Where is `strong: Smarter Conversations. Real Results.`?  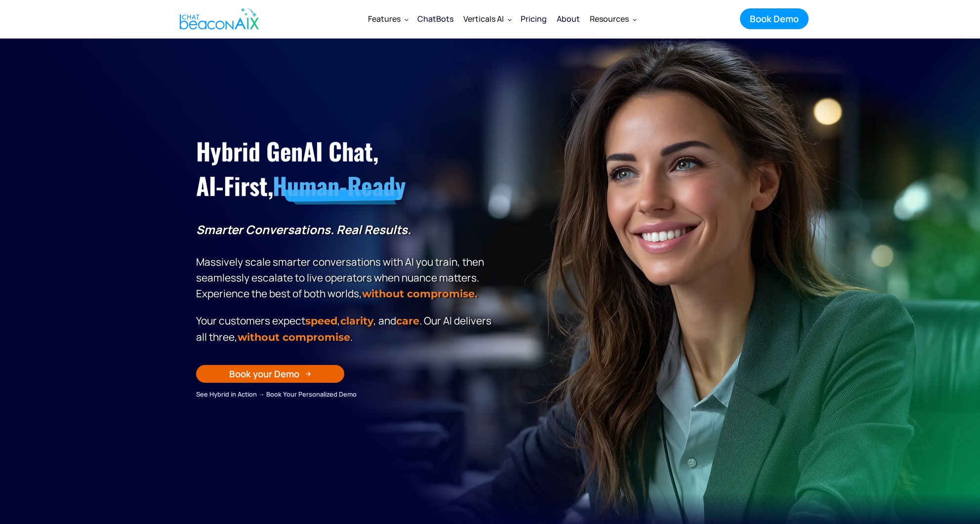 strong: Smarter Conversations. Real Results. is located at coordinates (303, 229).